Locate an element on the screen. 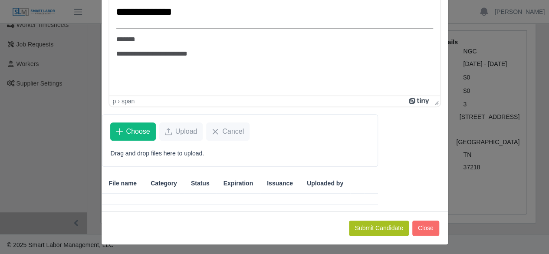 Image resolution: width=549 pixels, height=254 pixels. a: Powered by Tiny is located at coordinates (420, 101).